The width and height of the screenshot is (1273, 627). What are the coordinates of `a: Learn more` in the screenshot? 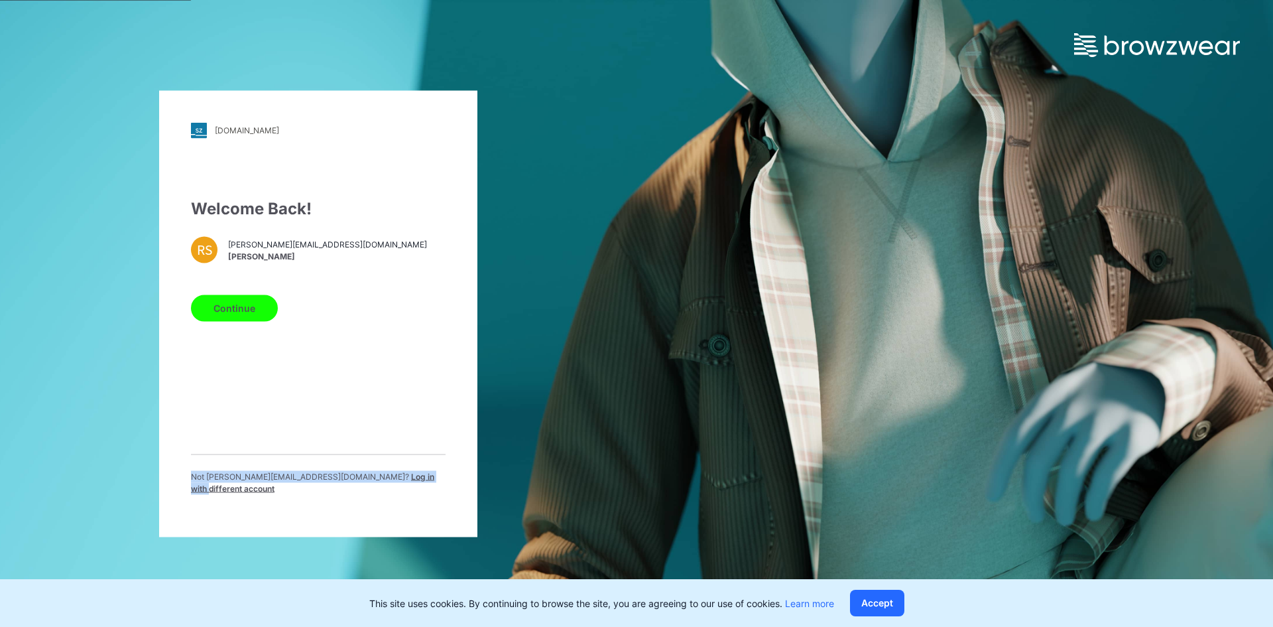 It's located at (809, 603).